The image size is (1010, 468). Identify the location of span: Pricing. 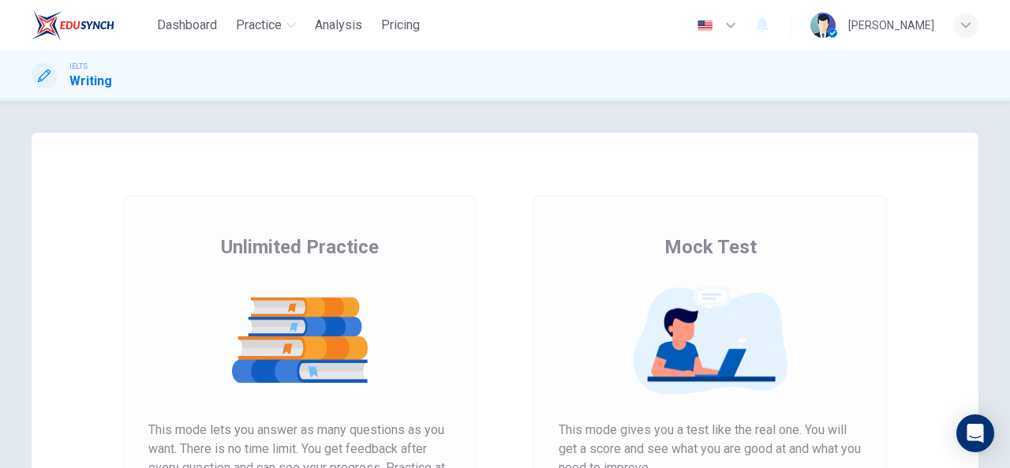
(400, 25).